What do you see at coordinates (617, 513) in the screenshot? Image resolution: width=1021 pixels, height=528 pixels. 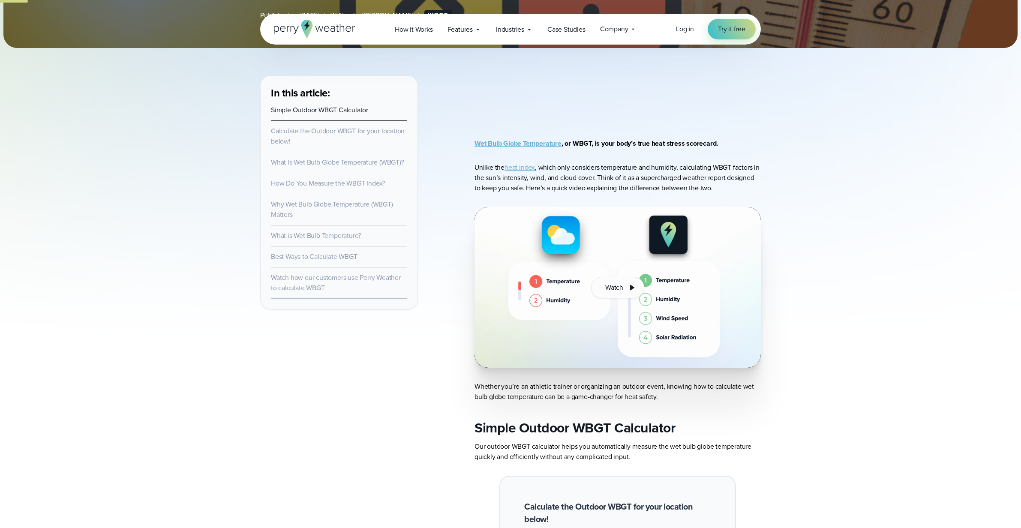 I see `h2: Calculate the Outdoor WBGT for your location below!` at bounding box center [617, 513].